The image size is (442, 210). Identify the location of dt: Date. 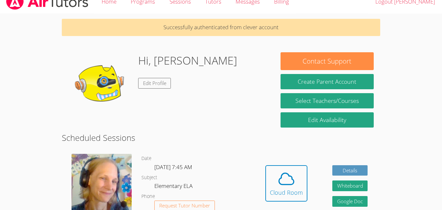
(146, 158).